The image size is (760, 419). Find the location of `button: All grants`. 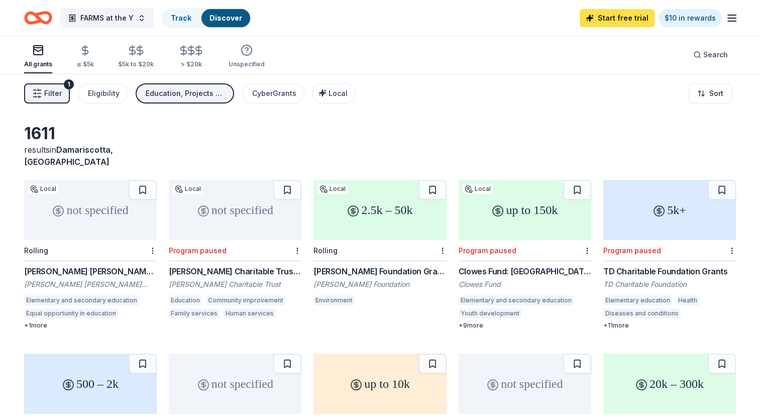

button: All grants is located at coordinates (38, 57).